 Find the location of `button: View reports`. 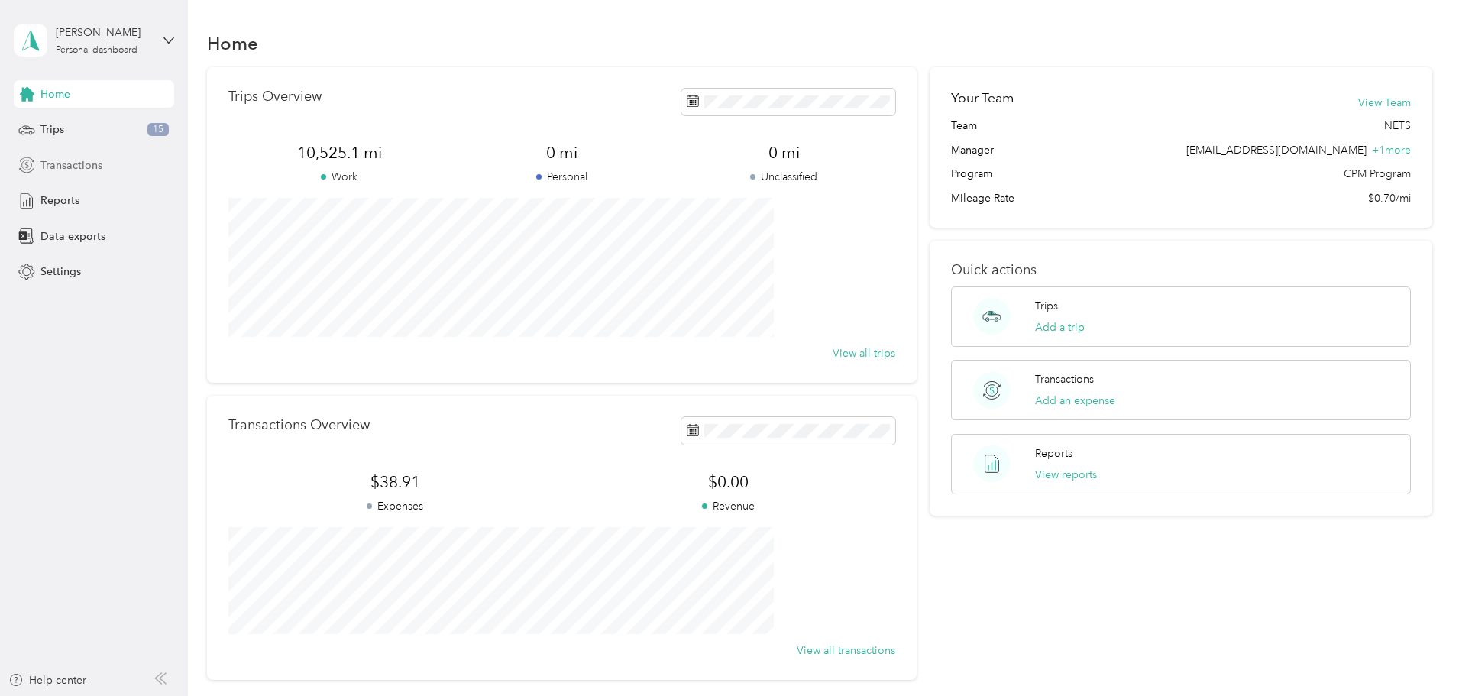

button: View reports is located at coordinates (1066, 474).